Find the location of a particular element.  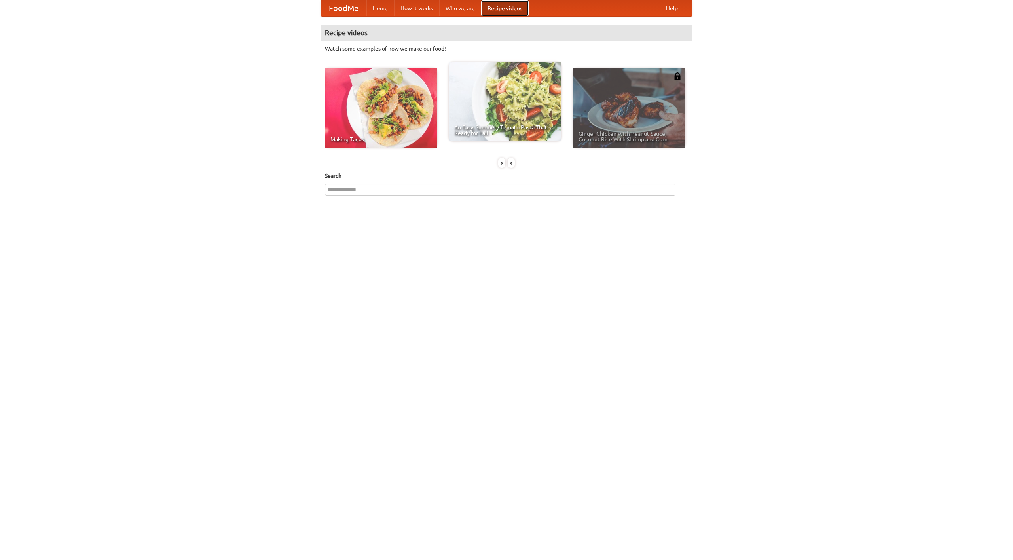

a: How it works is located at coordinates (417, 8).